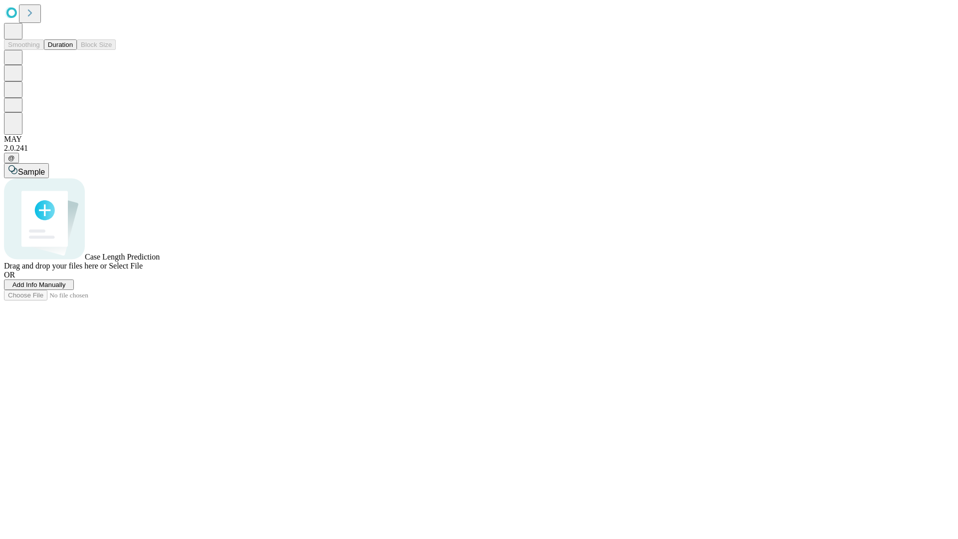 This screenshot has height=539, width=958. Describe the element at coordinates (9, 274) in the screenshot. I see `span: OR` at that location.